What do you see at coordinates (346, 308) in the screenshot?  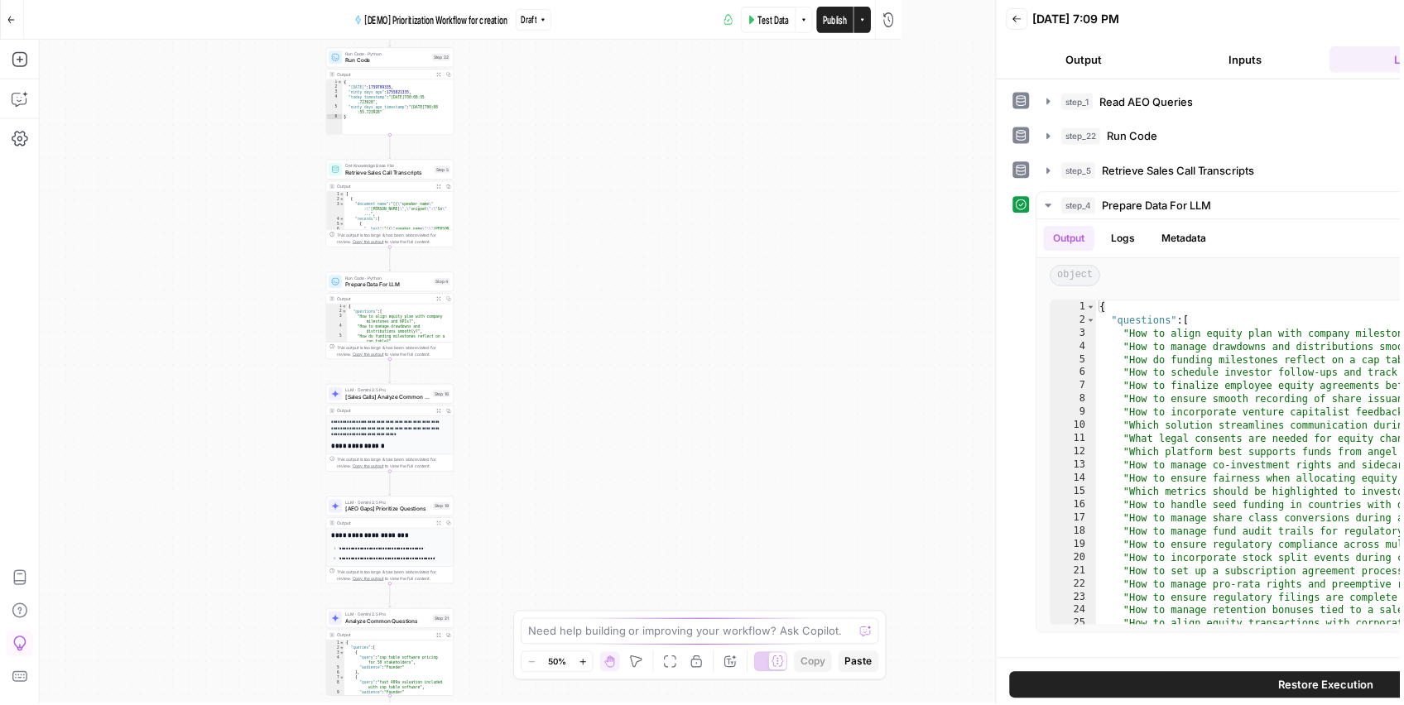 I see `span: Toggle code folding, rows 1 through 110` at bounding box center [346, 308].